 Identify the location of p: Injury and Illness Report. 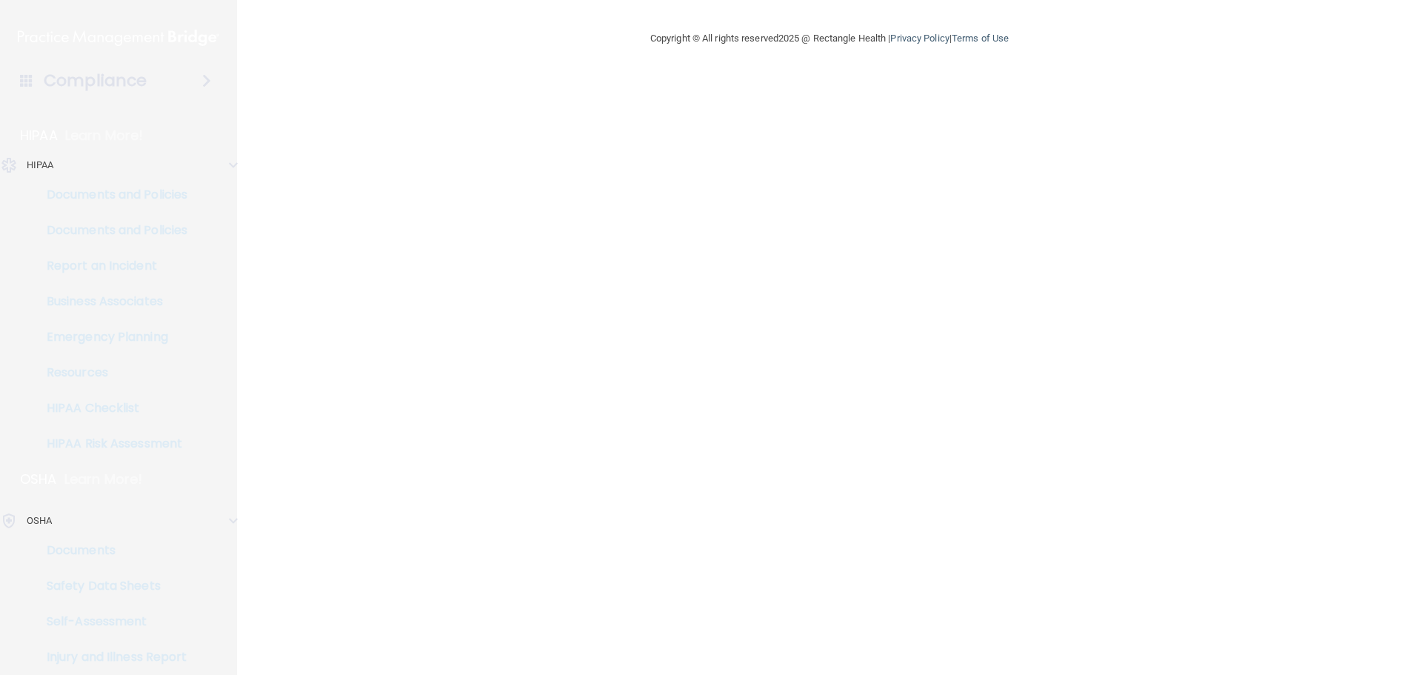
(110, 657).